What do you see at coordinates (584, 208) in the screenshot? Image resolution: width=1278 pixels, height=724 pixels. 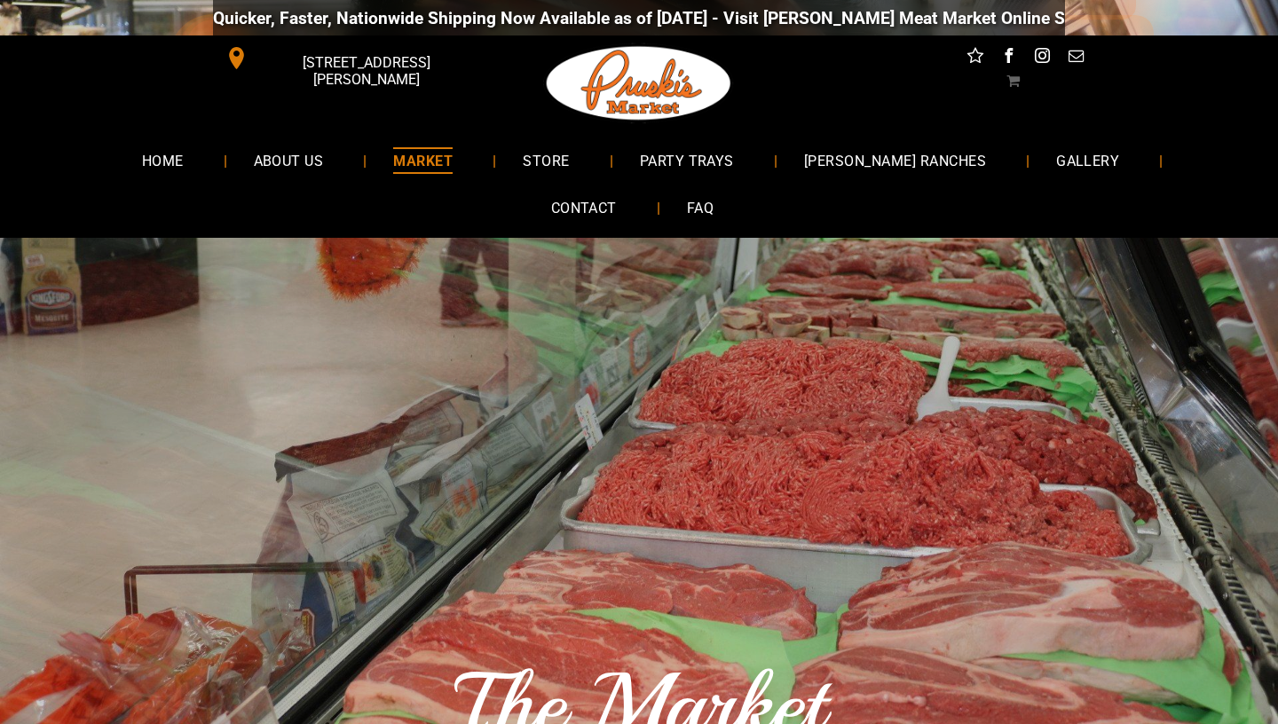 I see `a: CONTACT` at bounding box center [584, 208].